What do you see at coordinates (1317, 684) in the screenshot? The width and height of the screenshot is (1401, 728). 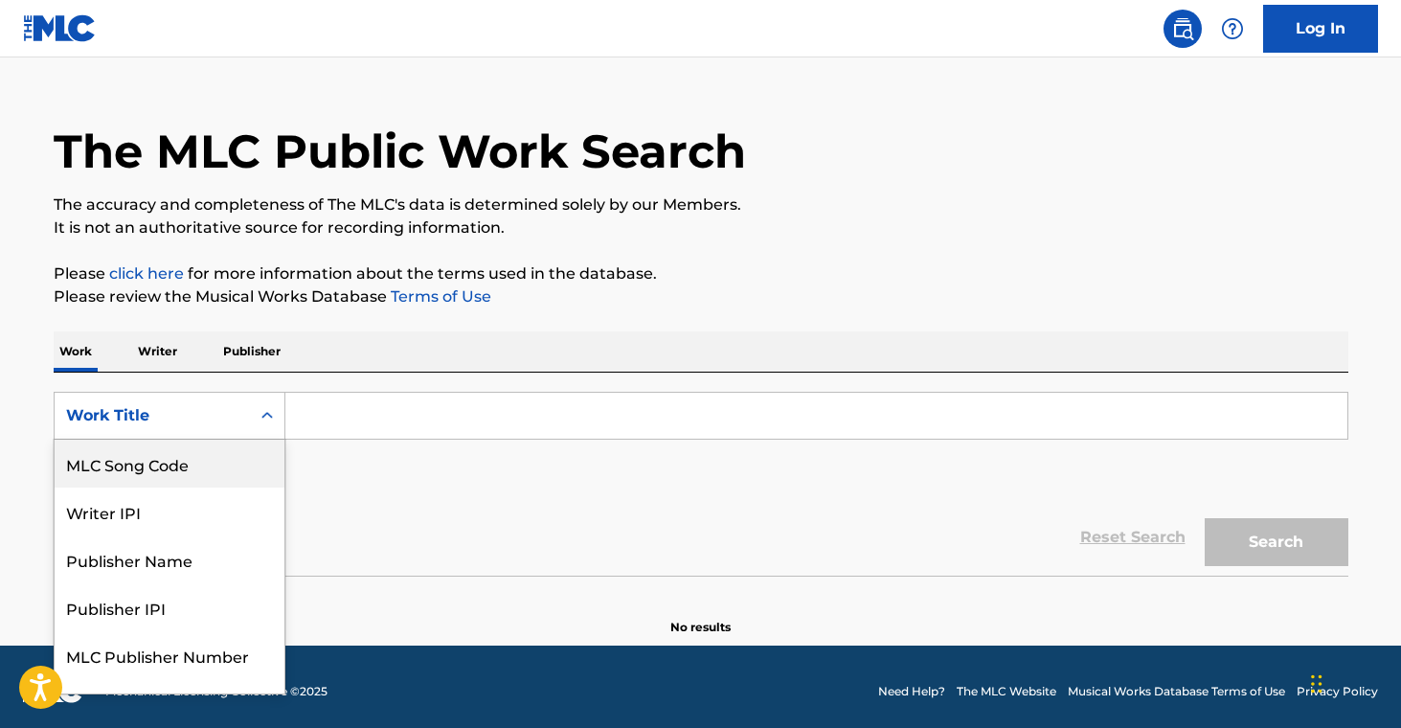 I see `div: Drag` at bounding box center [1317, 684].